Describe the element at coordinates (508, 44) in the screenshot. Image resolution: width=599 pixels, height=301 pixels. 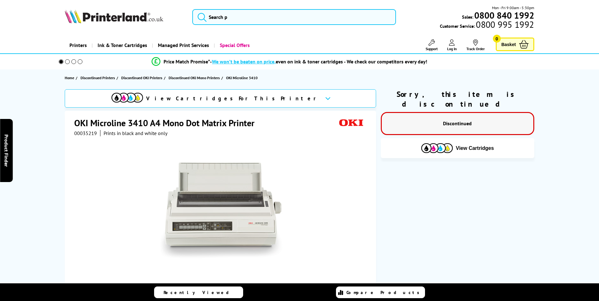
I see `span: Basket` at that location.